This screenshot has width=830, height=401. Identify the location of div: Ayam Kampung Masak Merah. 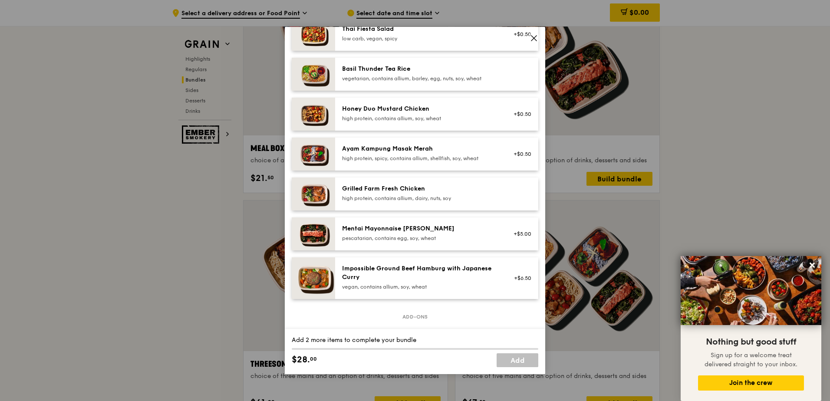
(420, 149).